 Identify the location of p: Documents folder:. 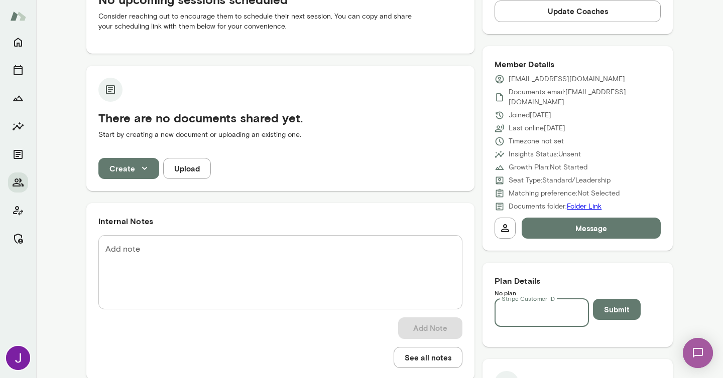
(554, 207).